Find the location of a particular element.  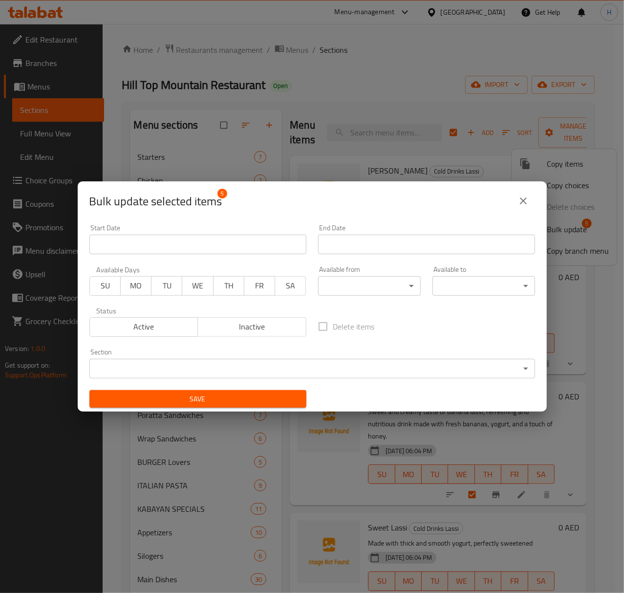

span: WE is located at coordinates (198, 286).